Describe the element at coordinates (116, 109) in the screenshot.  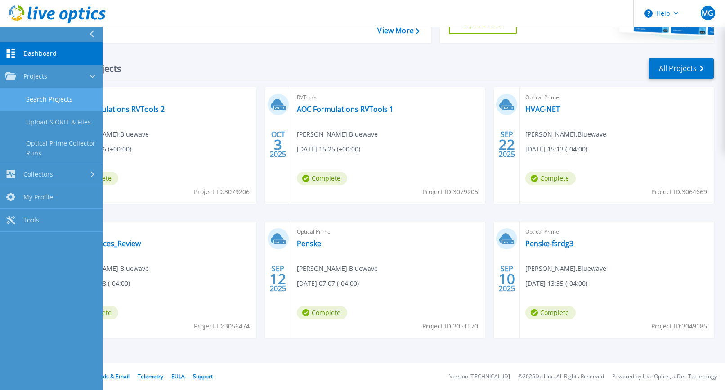
I see `a: AOC Formulations RVTools 2` at that location.